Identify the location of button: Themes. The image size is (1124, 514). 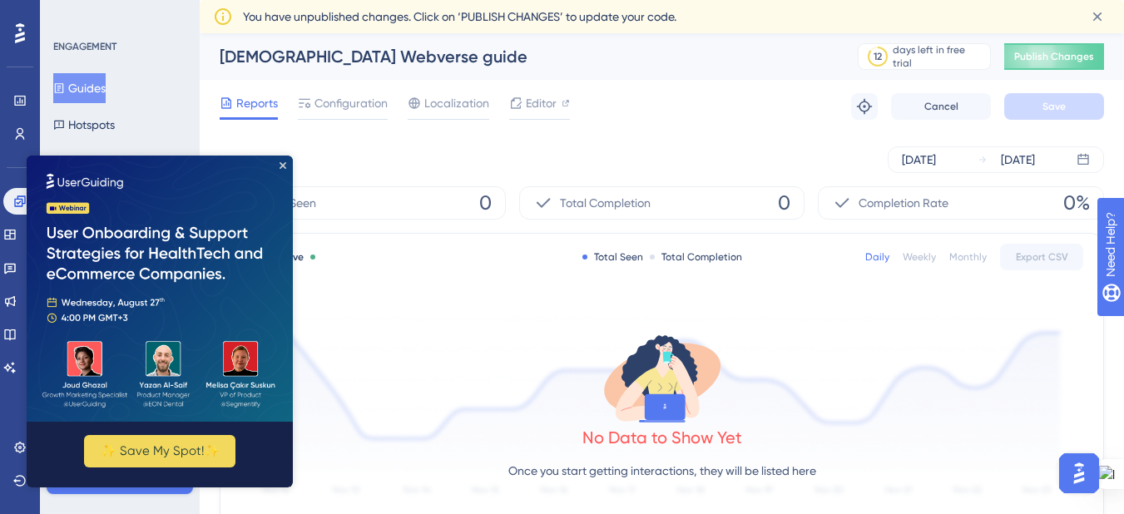
(82, 161).